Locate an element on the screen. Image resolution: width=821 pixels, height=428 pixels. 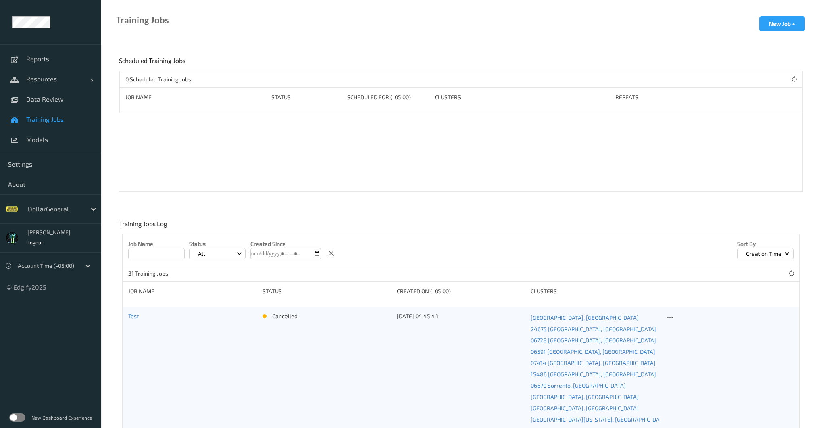
p: Job Name is located at coordinates (156, 244).